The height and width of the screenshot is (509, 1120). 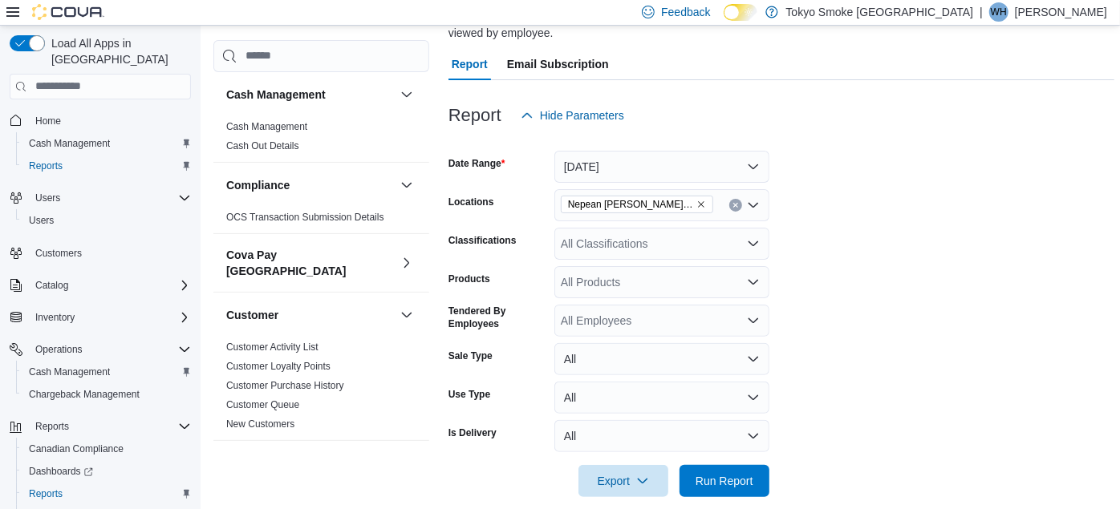 I want to click on a: OCS Transaction Submission Details, so click(x=305, y=217).